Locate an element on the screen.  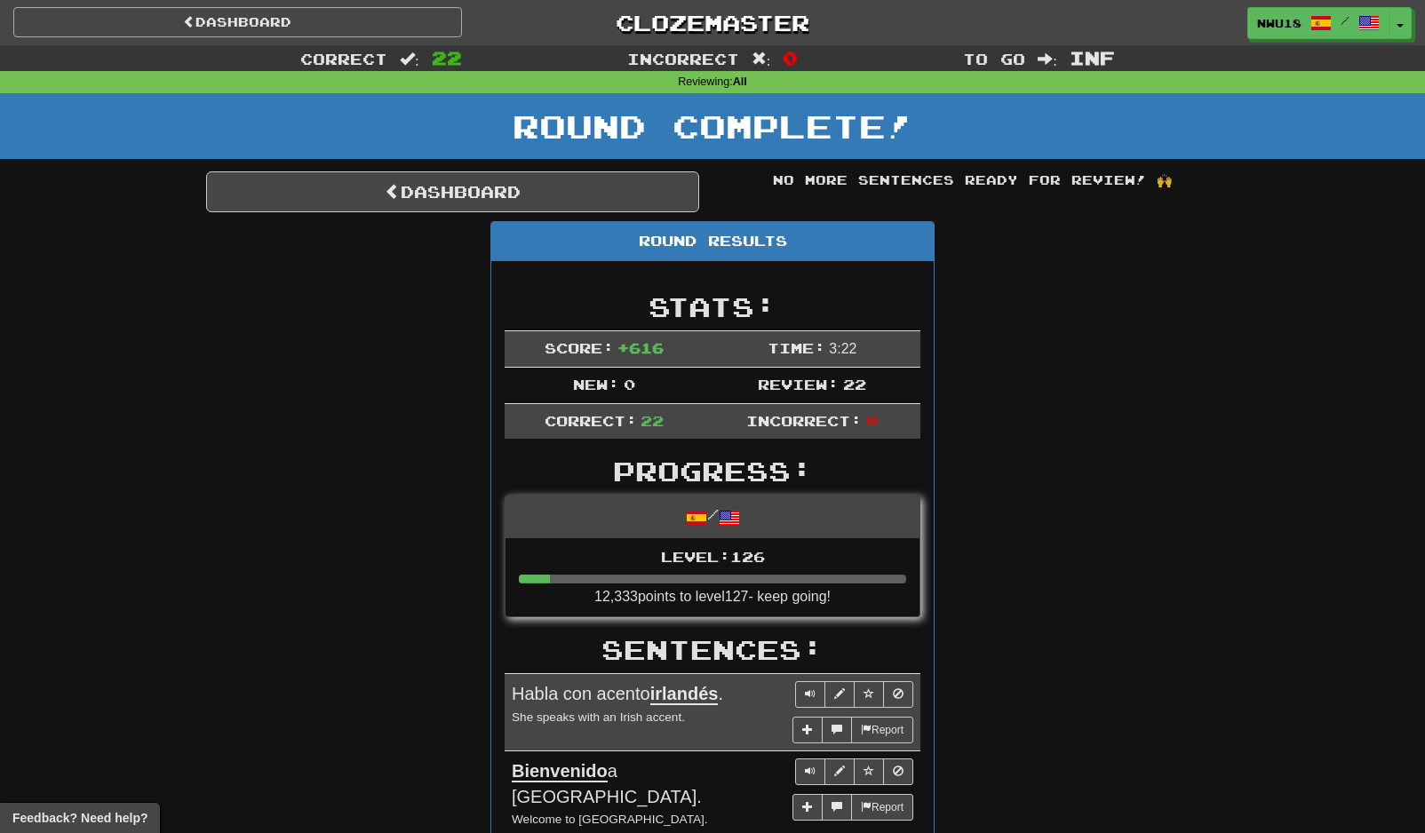
li: 12,333 points to level 127 - keep going! is located at coordinates (712, 577).